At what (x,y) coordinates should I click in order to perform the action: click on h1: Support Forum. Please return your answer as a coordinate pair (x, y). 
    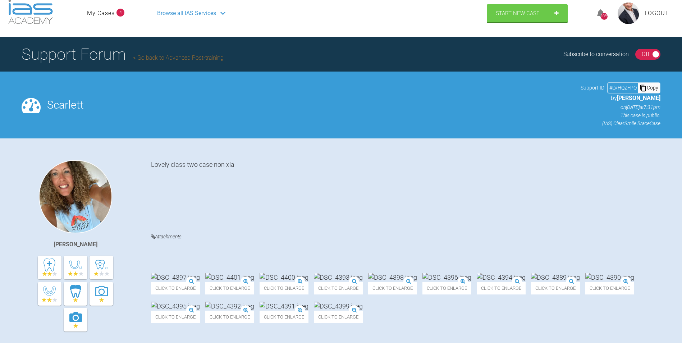
    Looking at the image, I should click on (123, 54).